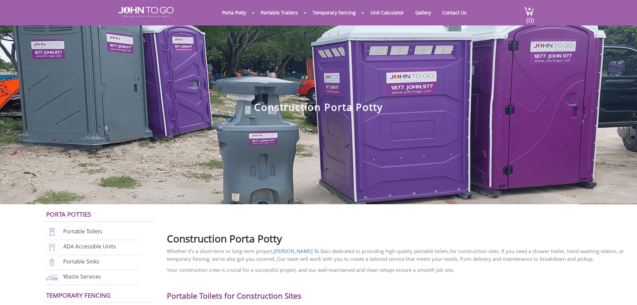  I want to click on a: ADA Accessible Units, so click(90, 246).